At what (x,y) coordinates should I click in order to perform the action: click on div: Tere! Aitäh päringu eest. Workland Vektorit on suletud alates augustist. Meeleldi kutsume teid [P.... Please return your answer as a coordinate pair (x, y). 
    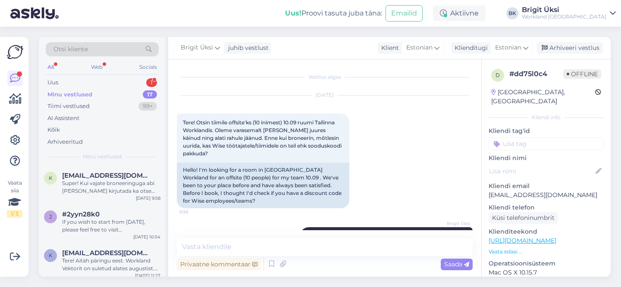
    Looking at the image, I should click on (111, 265).